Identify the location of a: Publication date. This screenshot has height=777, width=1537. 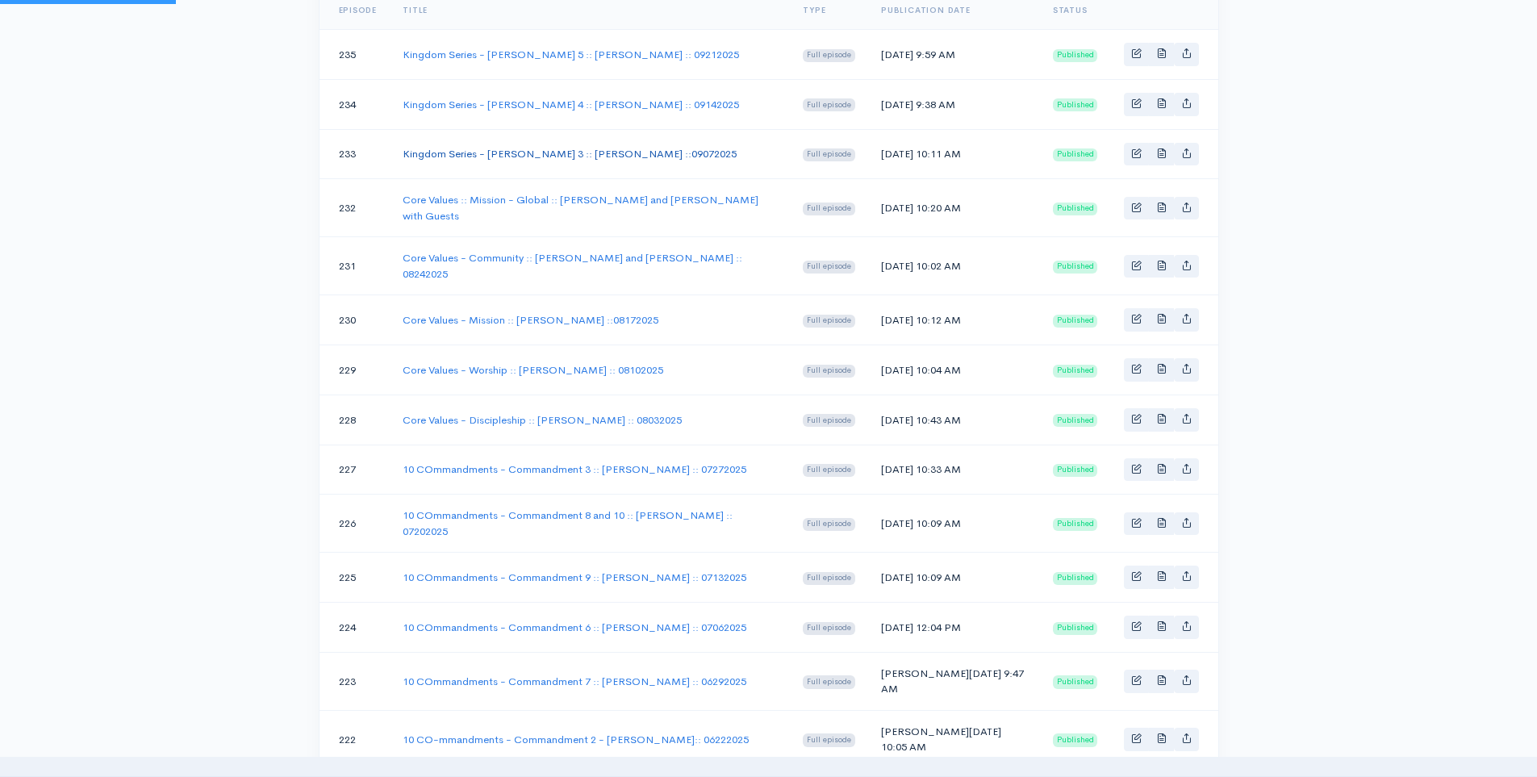
(925, 10).